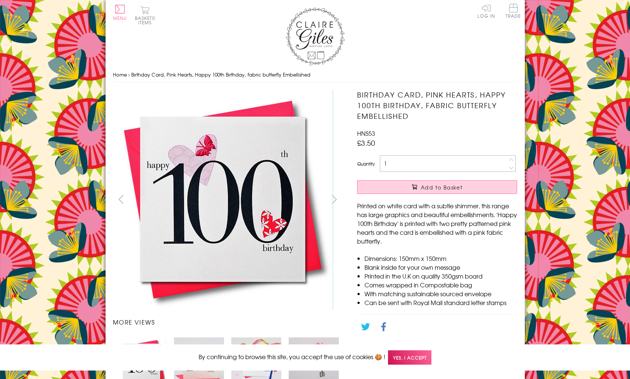 This screenshot has width=630, height=379. I want to click on span: HNS53, so click(366, 133).